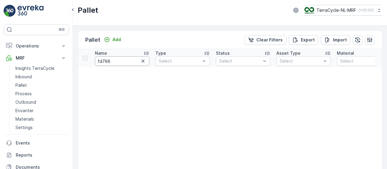  What do you see at coordinates (336, 10) in the screenshot?
I see `p: TerraCycle-NL-MRF` at bounding box center [336, 10].